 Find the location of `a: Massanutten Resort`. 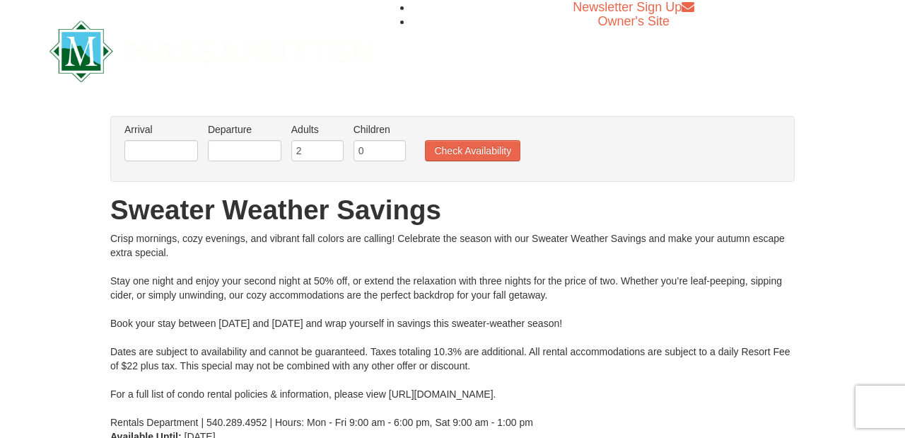

a: Massanutten Resort is located at coordinates (211, 49).